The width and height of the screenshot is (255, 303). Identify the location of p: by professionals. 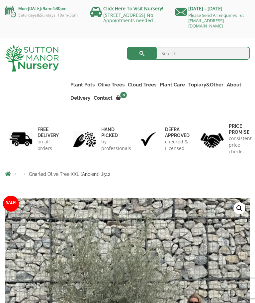
(116, 145).